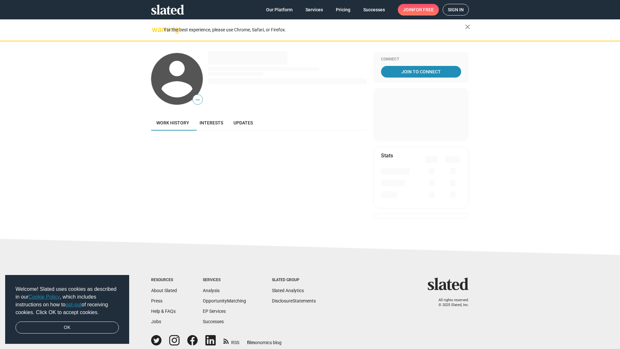 This screenshot has height=349, width=620. I want to click on p: All rights reserved. © 2025 Slated, Inc., so click(450, 302).